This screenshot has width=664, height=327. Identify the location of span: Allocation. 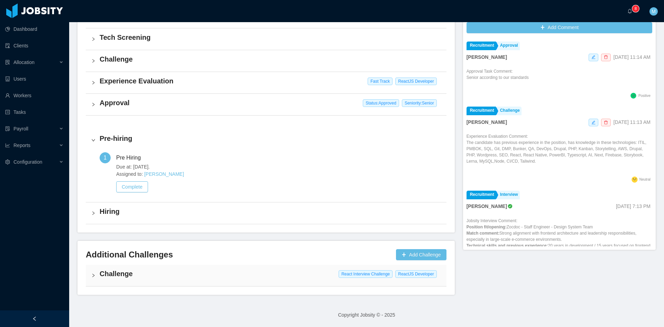
(24, 62).